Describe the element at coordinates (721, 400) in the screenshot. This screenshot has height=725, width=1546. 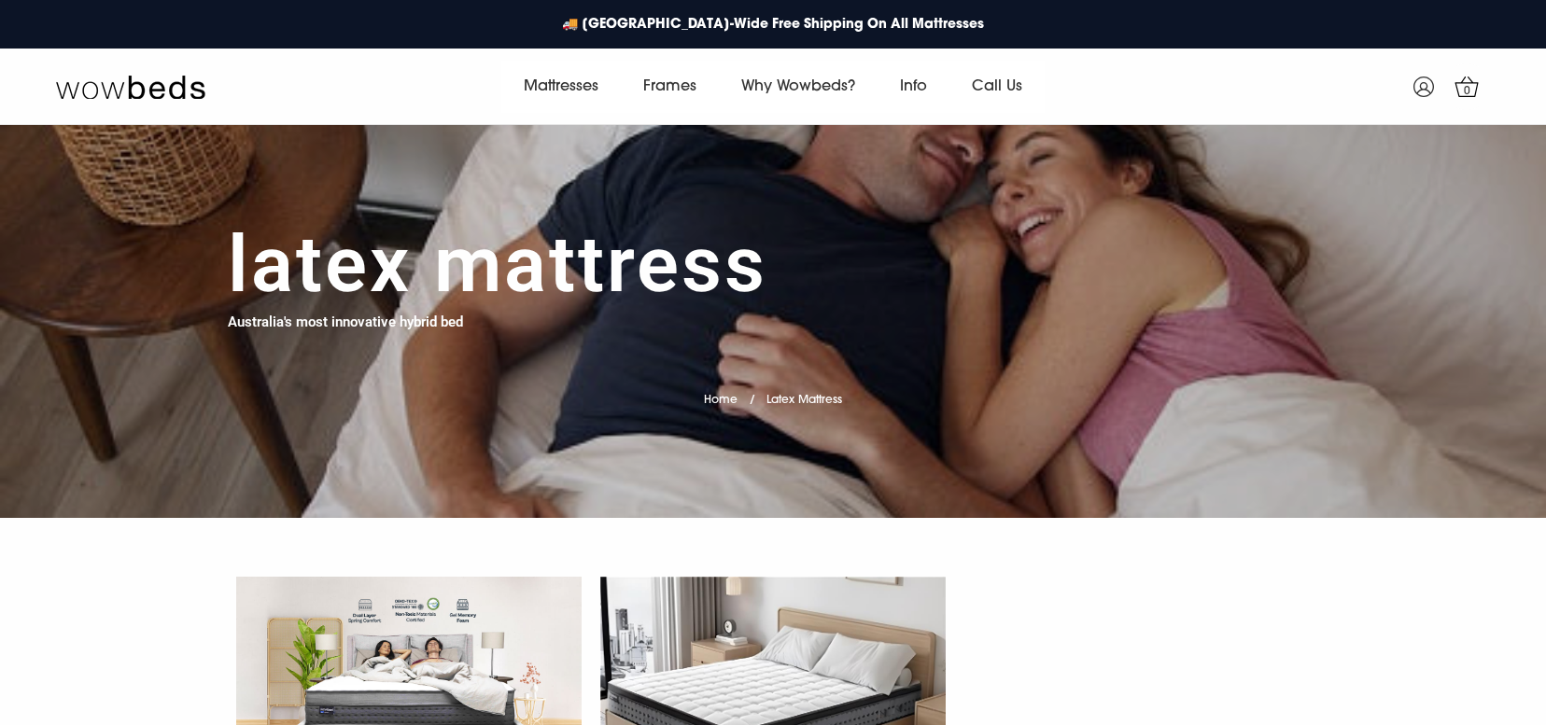
I see `a: Home` at that location.